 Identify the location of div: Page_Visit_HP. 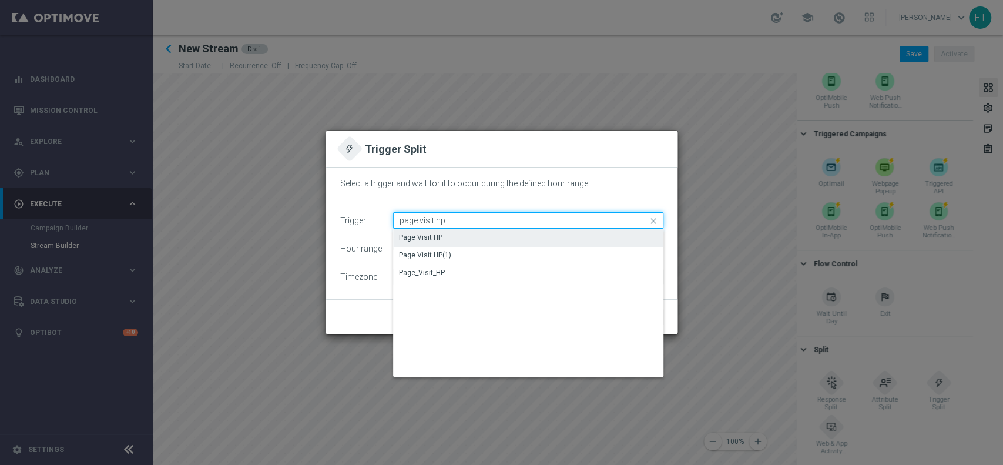
(422, 273).